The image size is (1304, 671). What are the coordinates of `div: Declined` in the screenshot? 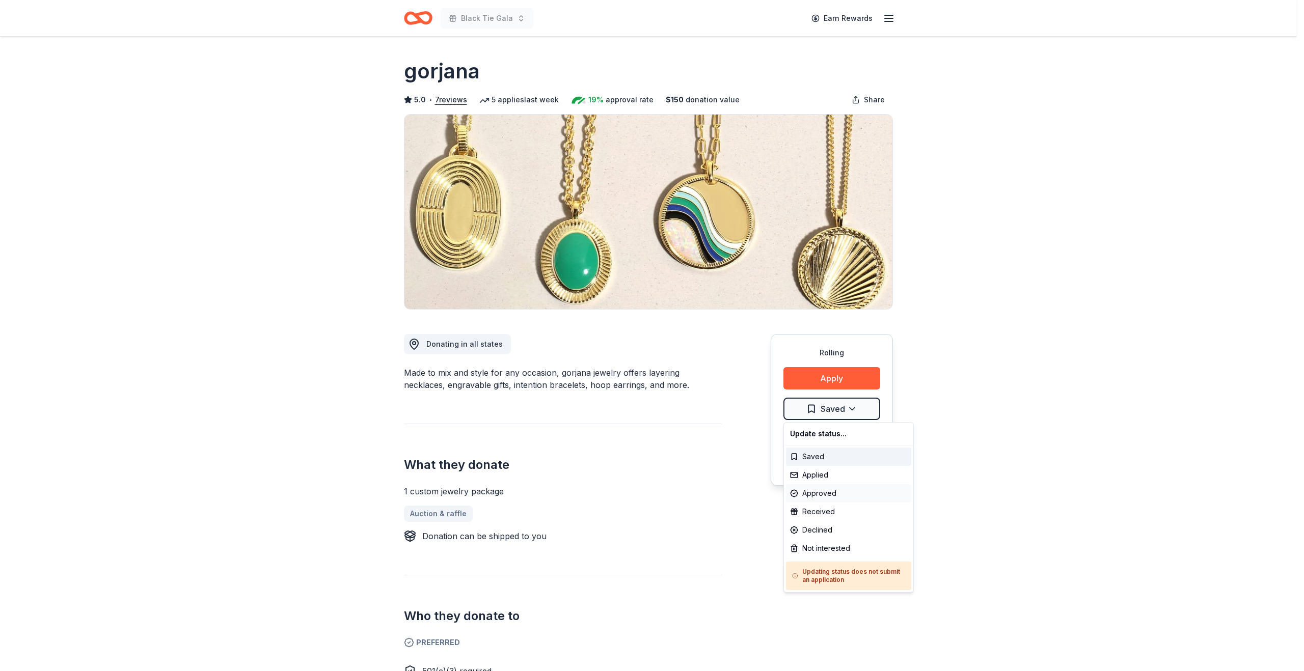 It's located at (849, 530).